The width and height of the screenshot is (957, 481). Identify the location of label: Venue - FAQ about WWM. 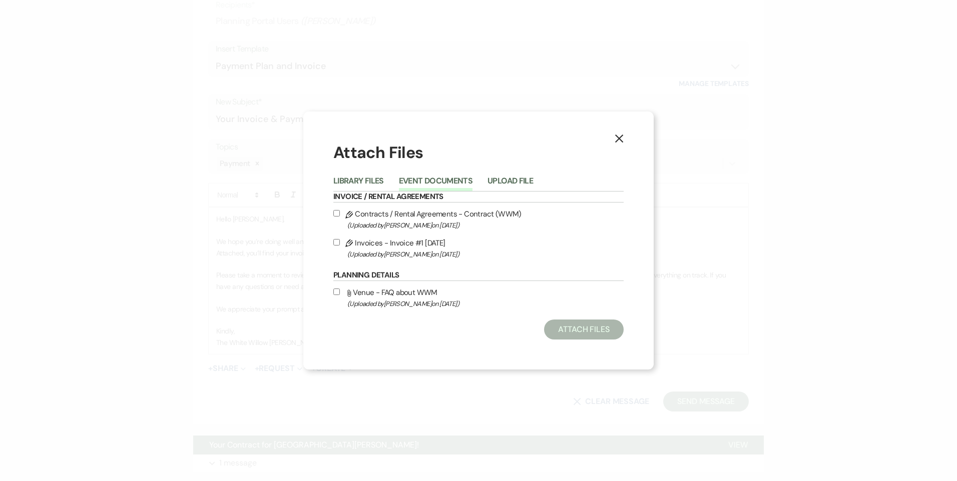
(478, 298).